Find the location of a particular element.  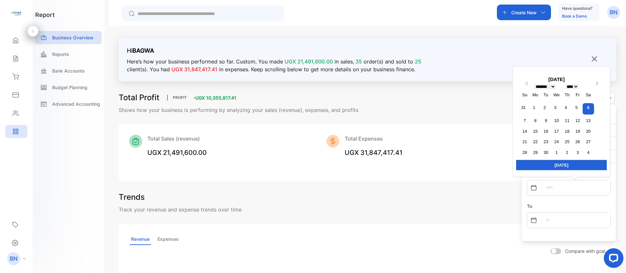

div: Choose Monday, September 8th, 2025 is located at coordinates (535, 121).